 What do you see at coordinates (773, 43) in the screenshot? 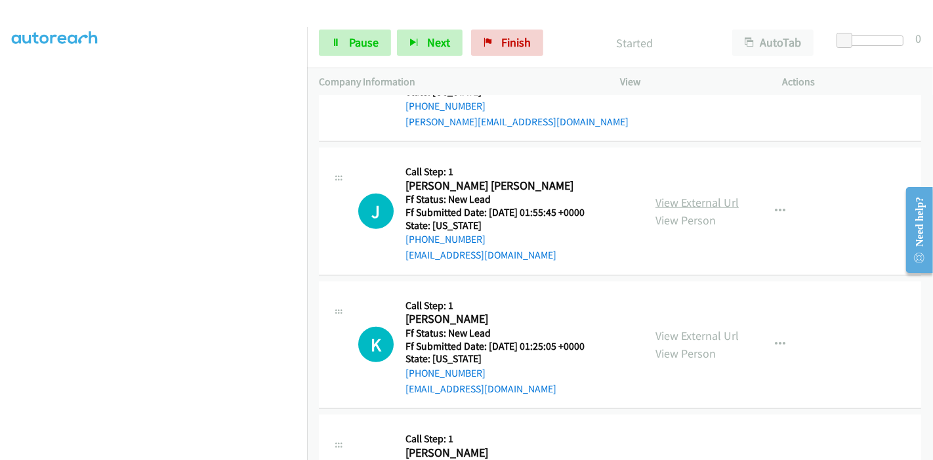
I see `button: AutoTab` at bounding box center [773, 43].